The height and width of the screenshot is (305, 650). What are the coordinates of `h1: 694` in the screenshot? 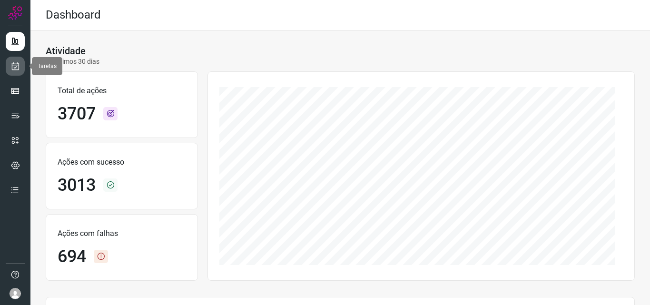 It's located at (72, 257).